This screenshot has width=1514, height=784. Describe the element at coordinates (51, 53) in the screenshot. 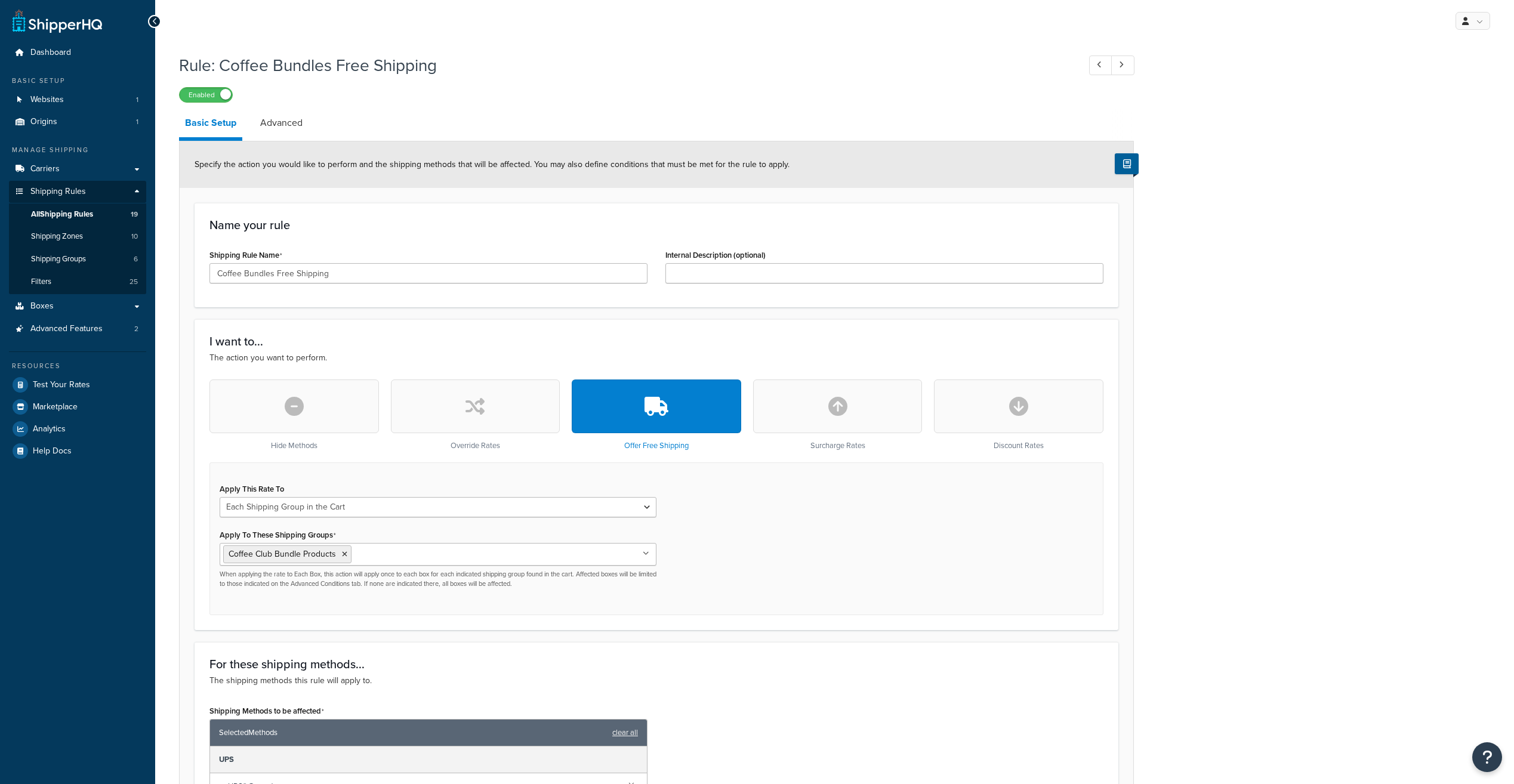

I see `span: Dashboard` at that location.